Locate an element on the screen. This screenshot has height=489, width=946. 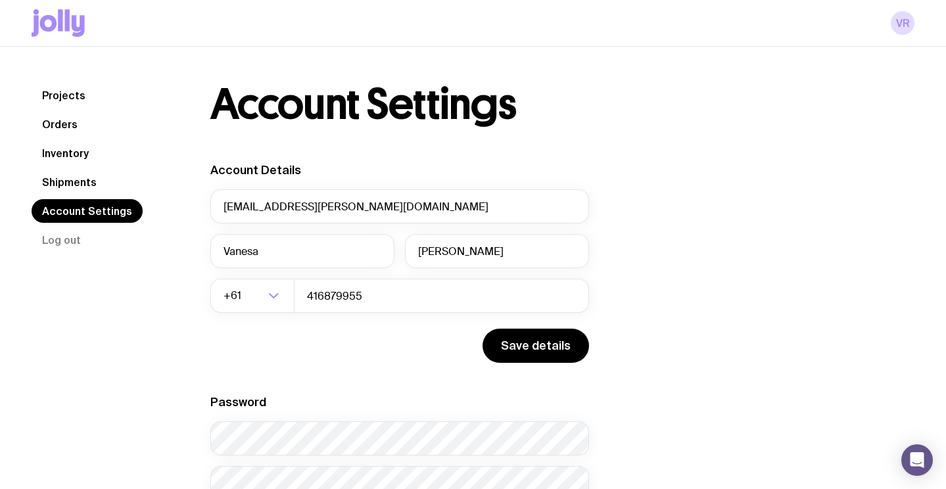
span: +61 is located at coordinates (233, 296).